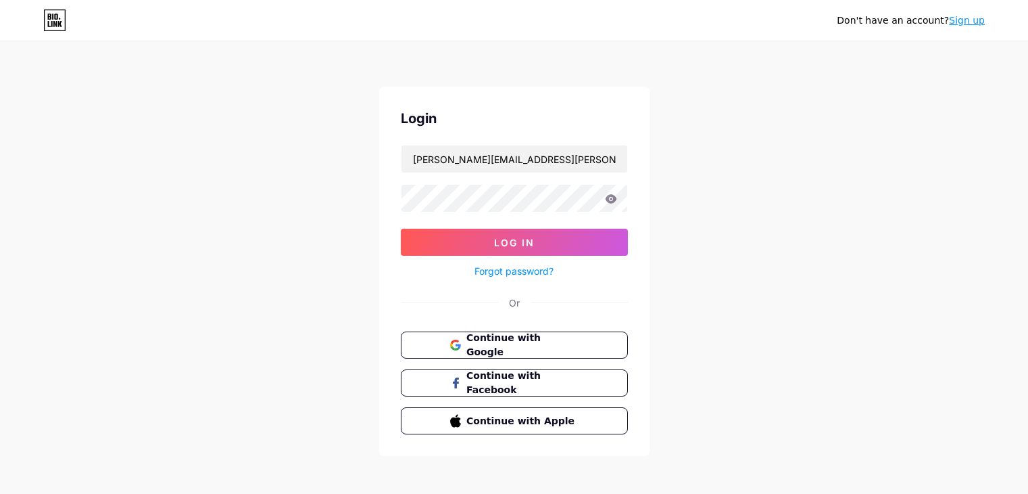 The width and height of the screenshot is (1028, 494). What do you see at coordinates (515, 383) in the screenshot?
I see `a: Continue with Facebook` at bounding box center [515, 383].